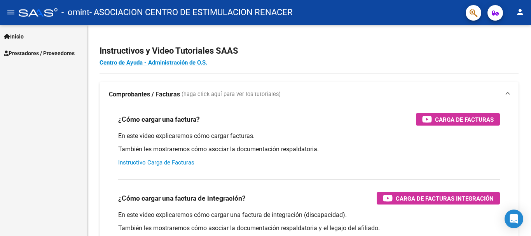  I want to click on div: Open Intercom Messenger, so click(514, 219).